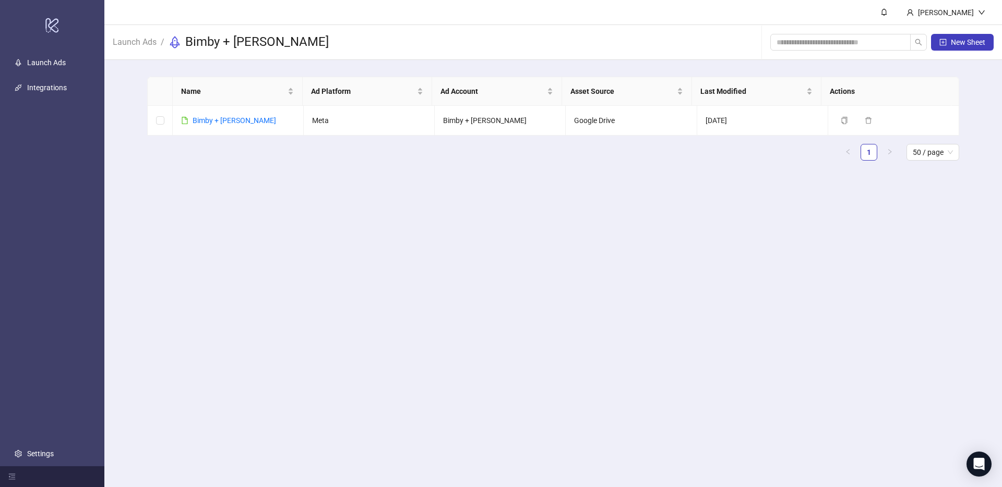 The height and width of the screenshot is (487, 1002). What do you see at coordinates (910, 13) in the screenshot?
I see `span: user` at bounding box center [910, 13].